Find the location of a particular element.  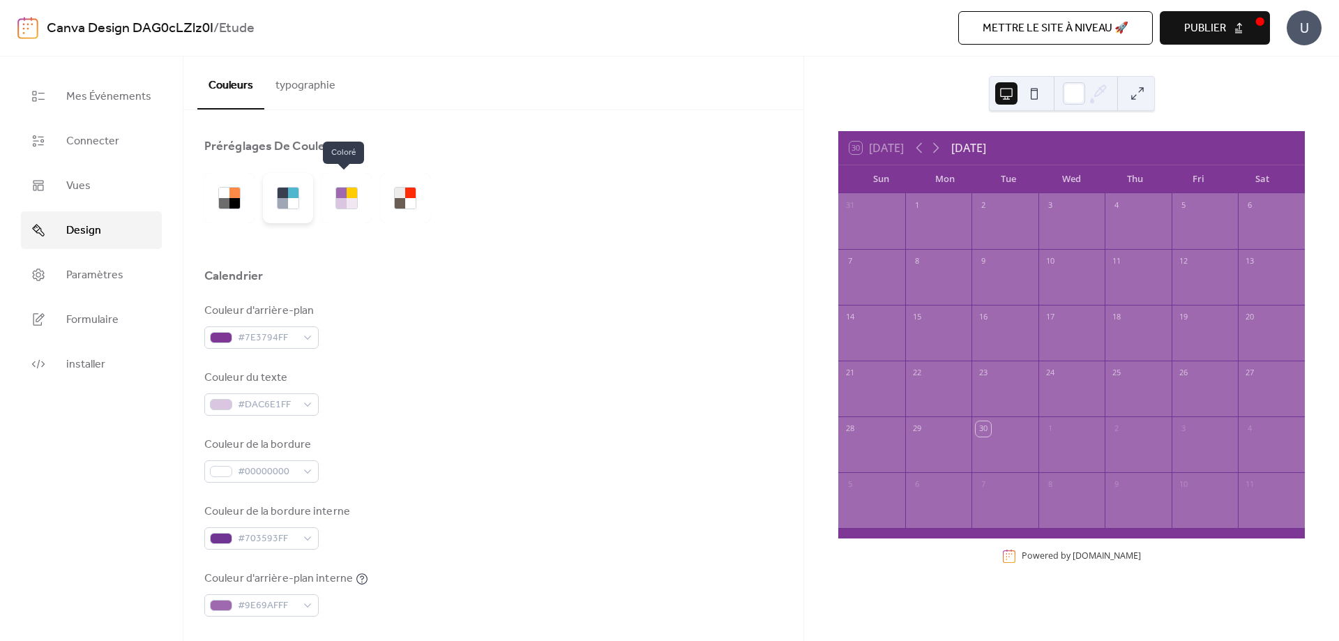

div: Mon is located at coordinates (945, 179).